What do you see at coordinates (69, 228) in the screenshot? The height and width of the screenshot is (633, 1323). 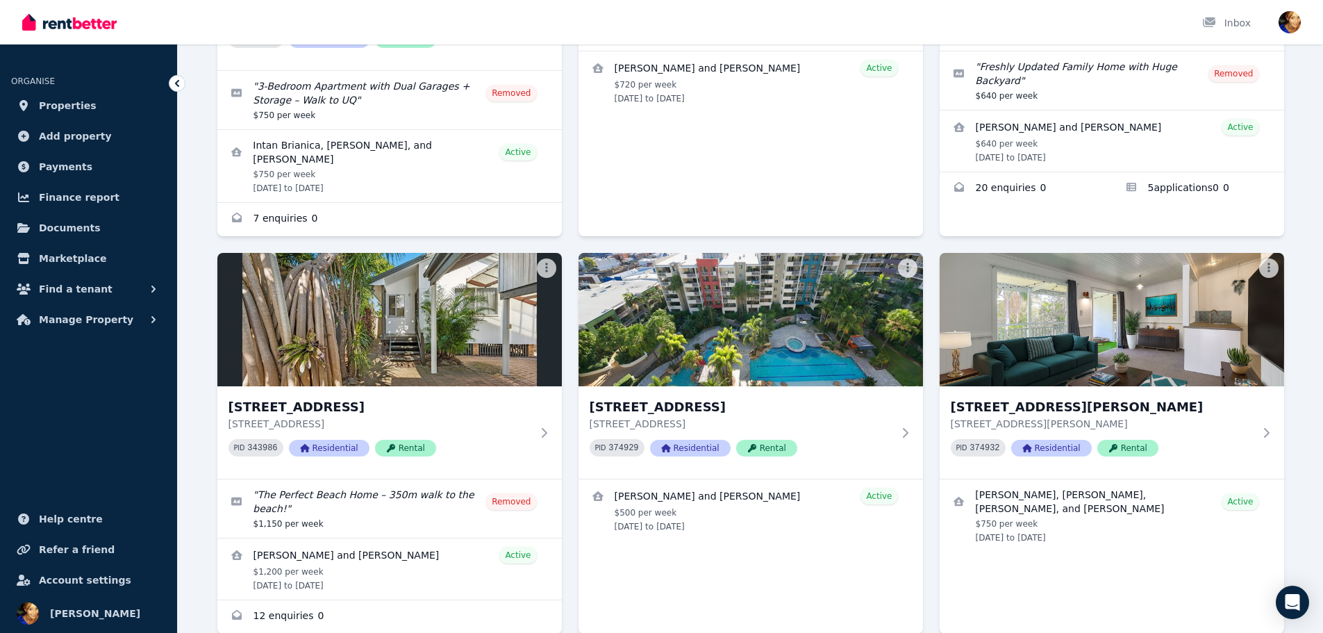 I see `span: Documents` at bounding box center [69, 228].